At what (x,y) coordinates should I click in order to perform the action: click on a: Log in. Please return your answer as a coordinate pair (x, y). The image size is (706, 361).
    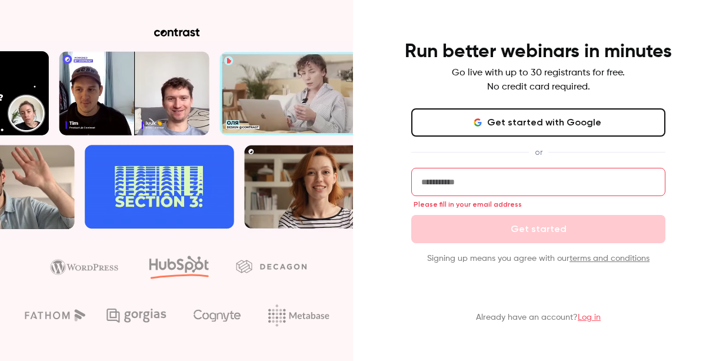
    Looking at the image, I should click on (589, 317).